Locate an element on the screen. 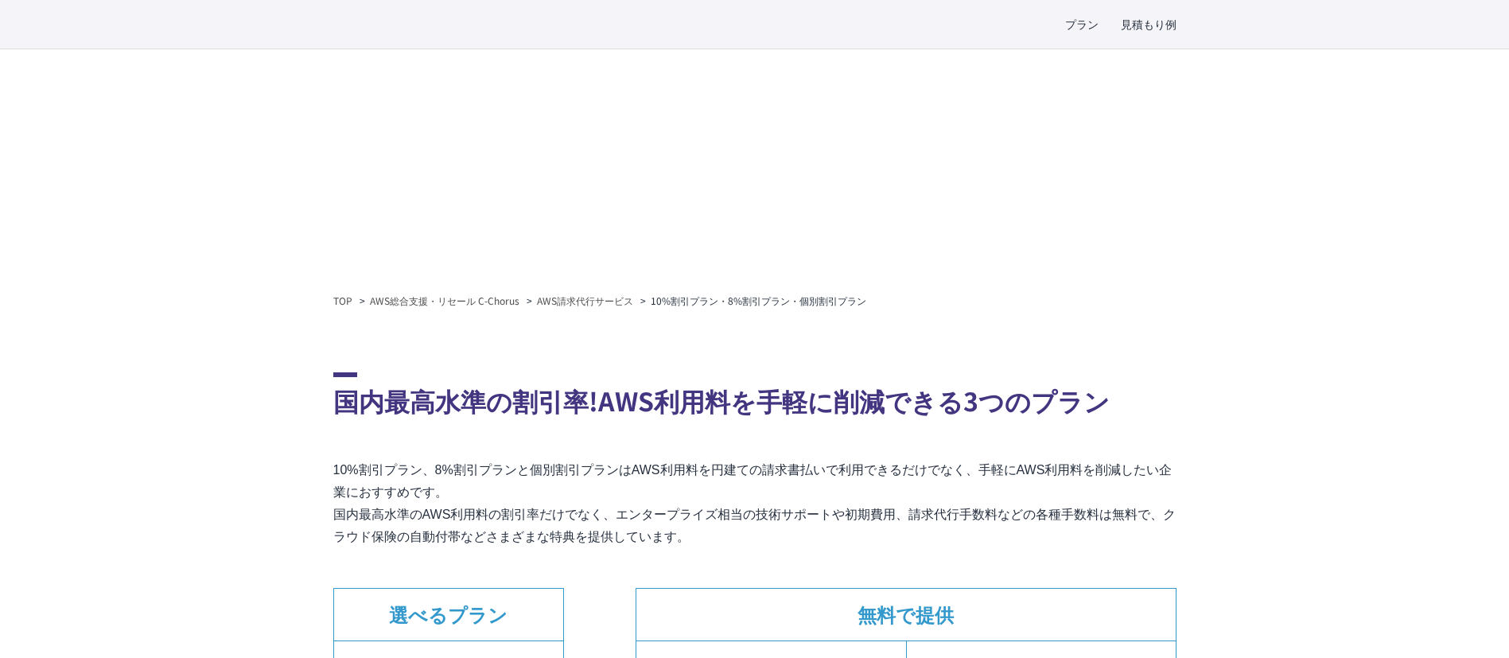 The image size is (1509, 658). a: TOP is located at coordinates (343, 301).